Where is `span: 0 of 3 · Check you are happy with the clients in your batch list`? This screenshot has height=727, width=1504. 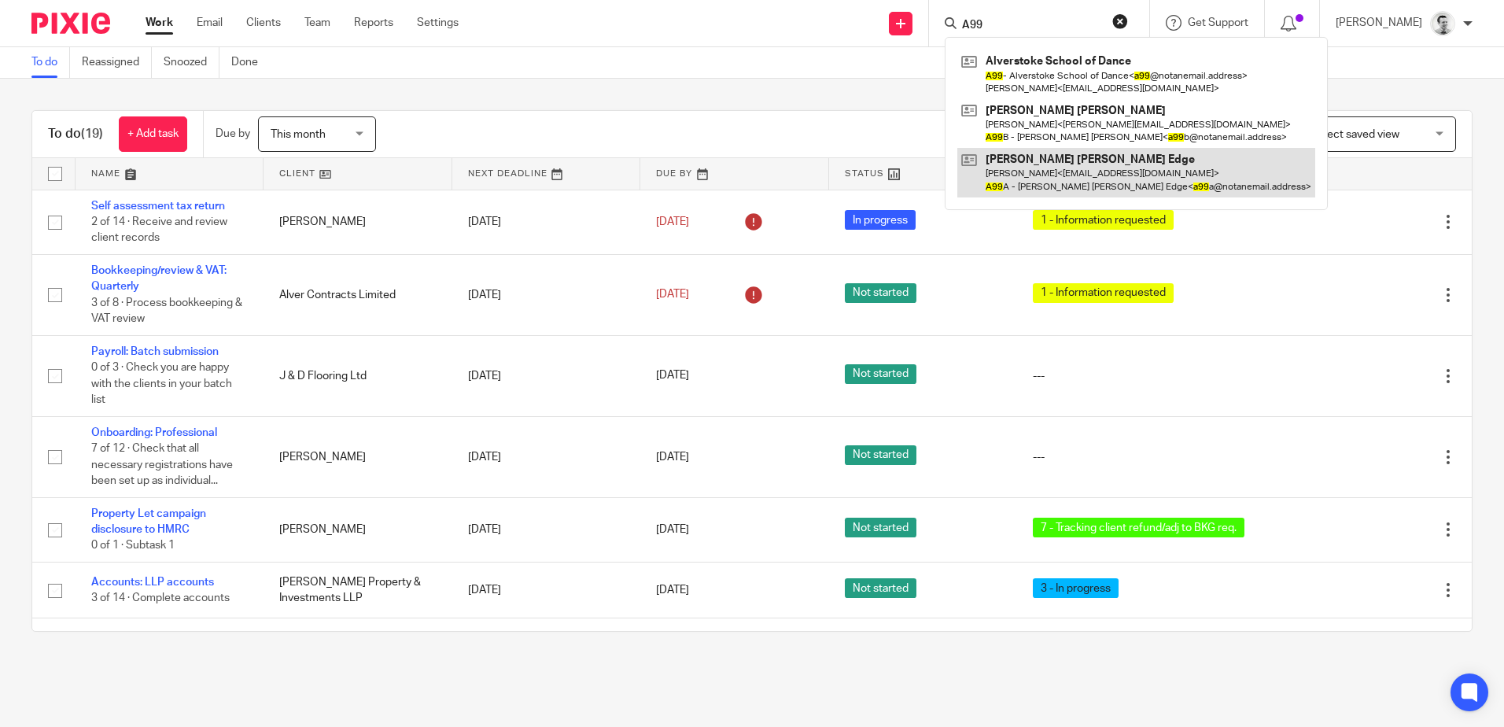 span: 0 of 3 · Check you are happy with the clients in your batch list is located at coordinates (161, 383).